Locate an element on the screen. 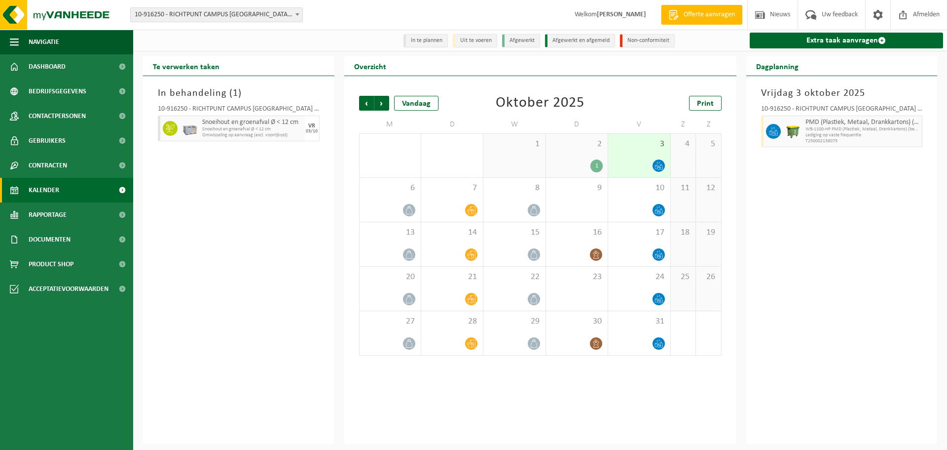 This screenshot has height=450, width=947. span: 24 is located at coordinates (639, 277).